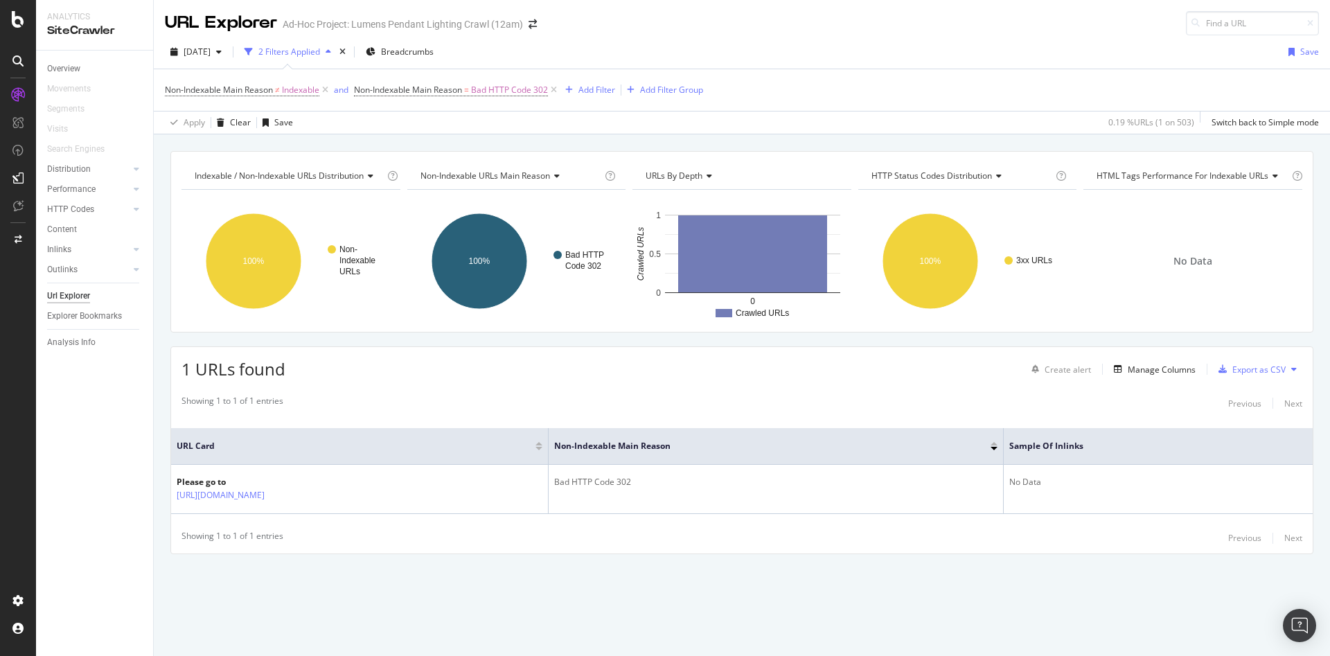 This screenshot has height=656, width=1330. Describe the element at coordinates (234, 369) in the screenshot. I see `span: 1 URLs found` at that location.